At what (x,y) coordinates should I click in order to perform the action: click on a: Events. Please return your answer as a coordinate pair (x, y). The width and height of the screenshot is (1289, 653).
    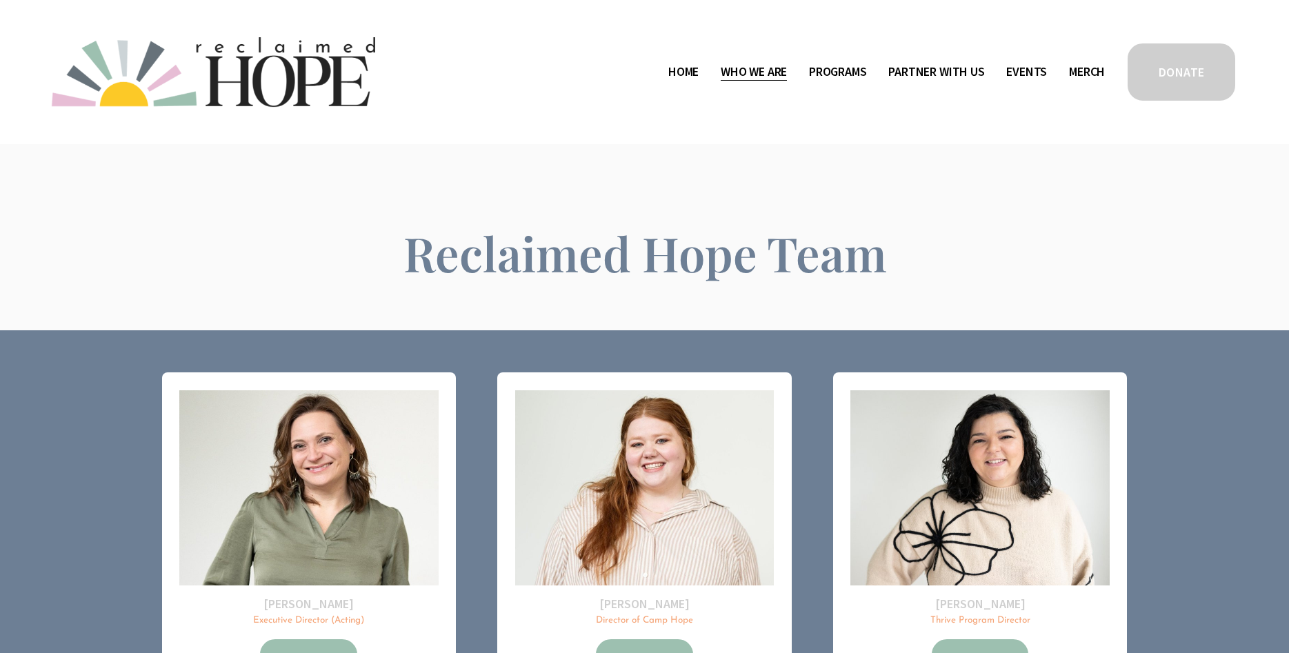
    Looking at the image, I should click on (1026, 72).